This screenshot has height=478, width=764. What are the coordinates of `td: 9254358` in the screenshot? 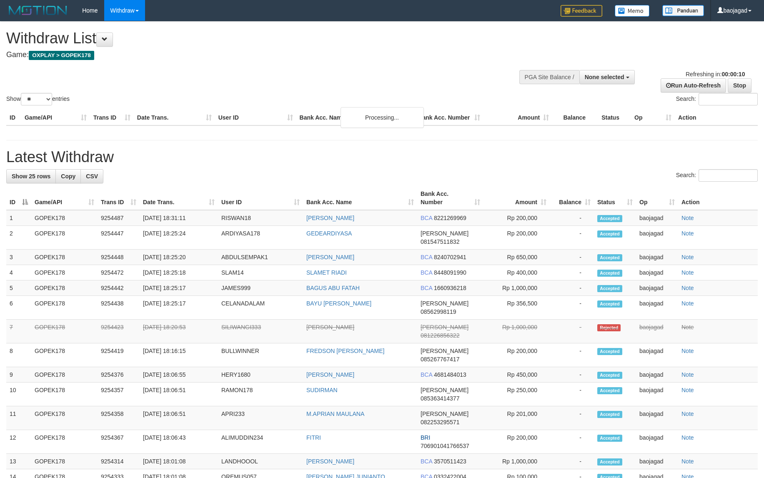 It's located at (118, 418).